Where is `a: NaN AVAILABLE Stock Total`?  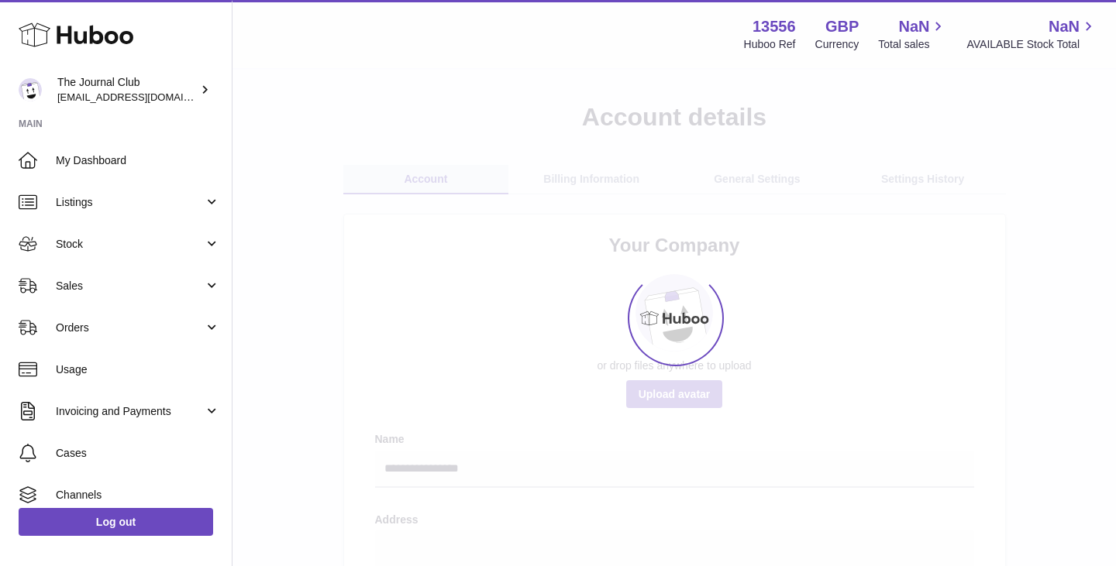 a: NaN AVAILABLE Stock Total is located at coordinates (1031, 34).